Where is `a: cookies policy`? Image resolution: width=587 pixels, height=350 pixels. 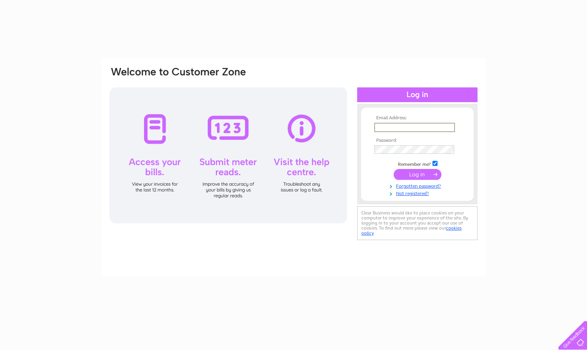 a: cookies policy is located at coordinates (411, 230).